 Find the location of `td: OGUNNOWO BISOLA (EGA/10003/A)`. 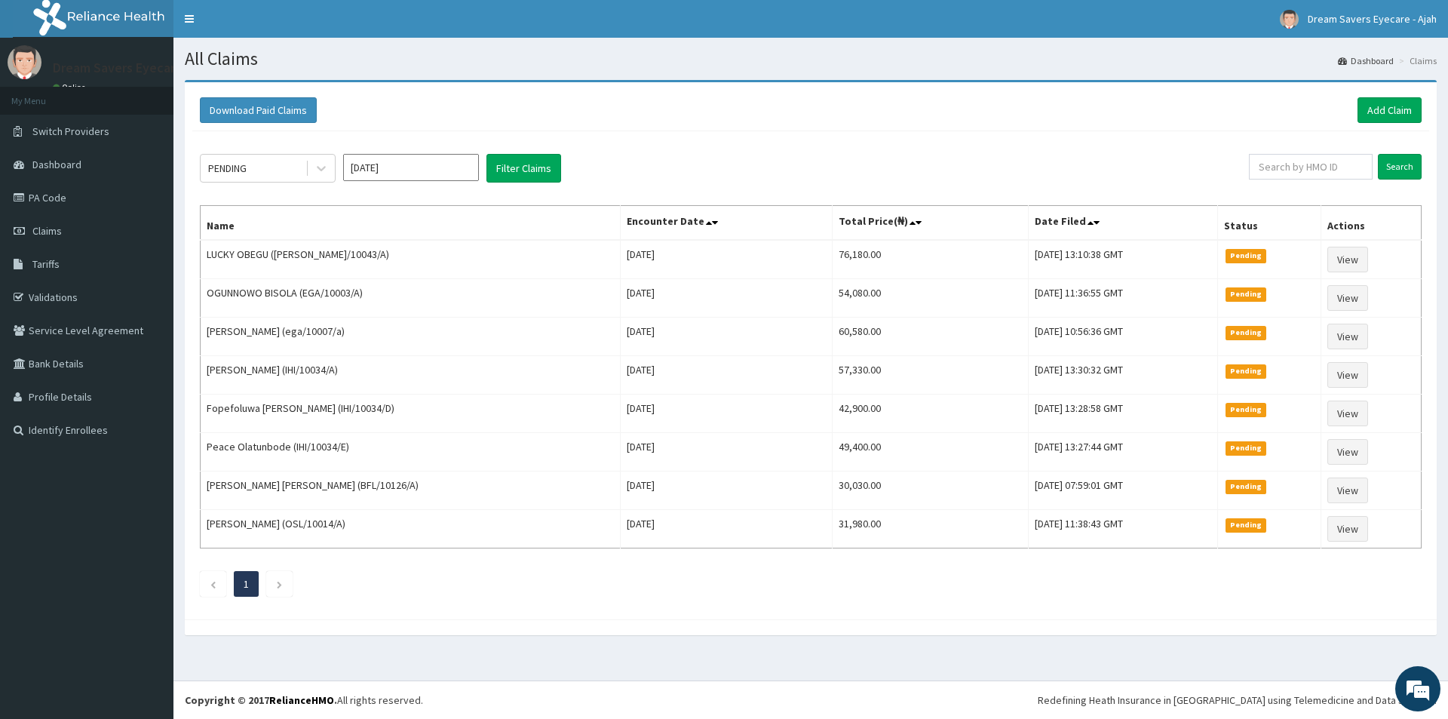

td: OGUNNOWO BISOLA (EGA/10003/A) is located at coordinates (410, 298).